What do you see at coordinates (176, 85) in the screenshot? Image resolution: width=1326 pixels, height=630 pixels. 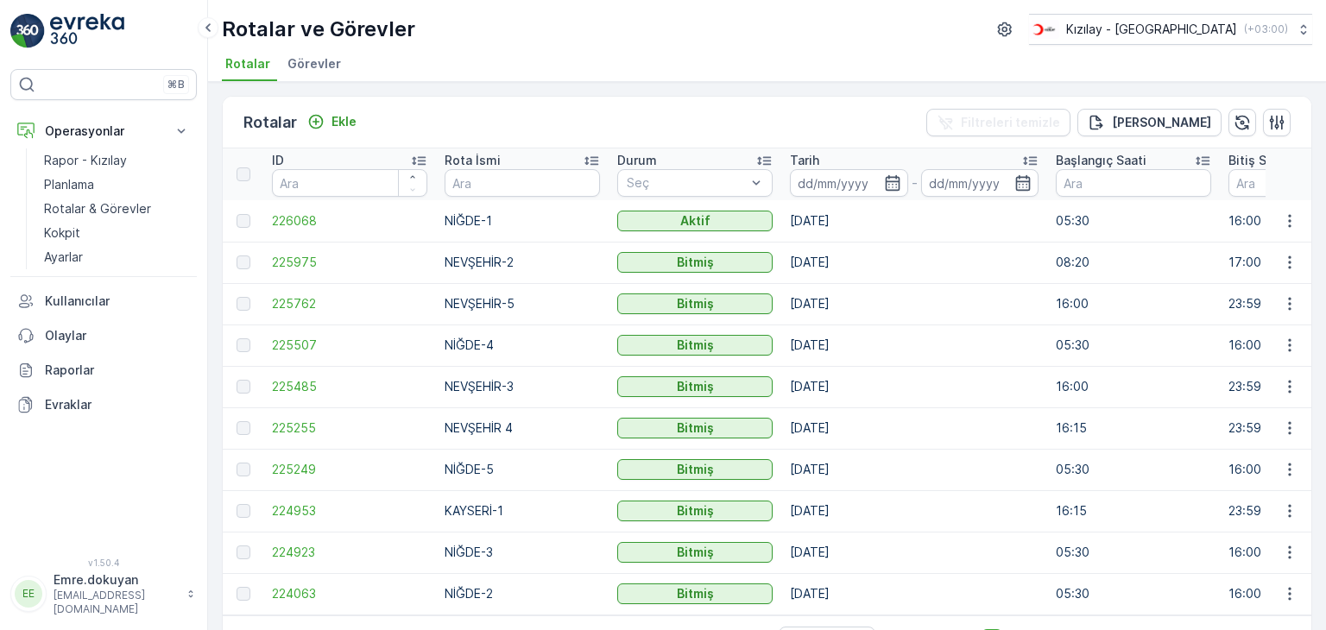 I see `p: ⌘B` at bounding box center [176, 85].